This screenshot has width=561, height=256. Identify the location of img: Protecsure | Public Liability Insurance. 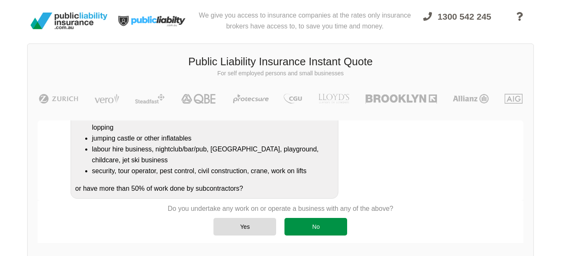
(251, 99).